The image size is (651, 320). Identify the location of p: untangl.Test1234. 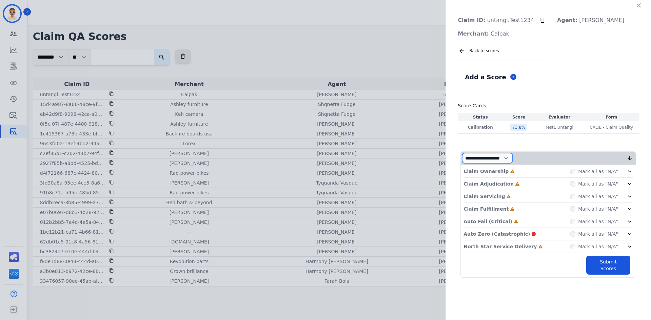
(496, 20).